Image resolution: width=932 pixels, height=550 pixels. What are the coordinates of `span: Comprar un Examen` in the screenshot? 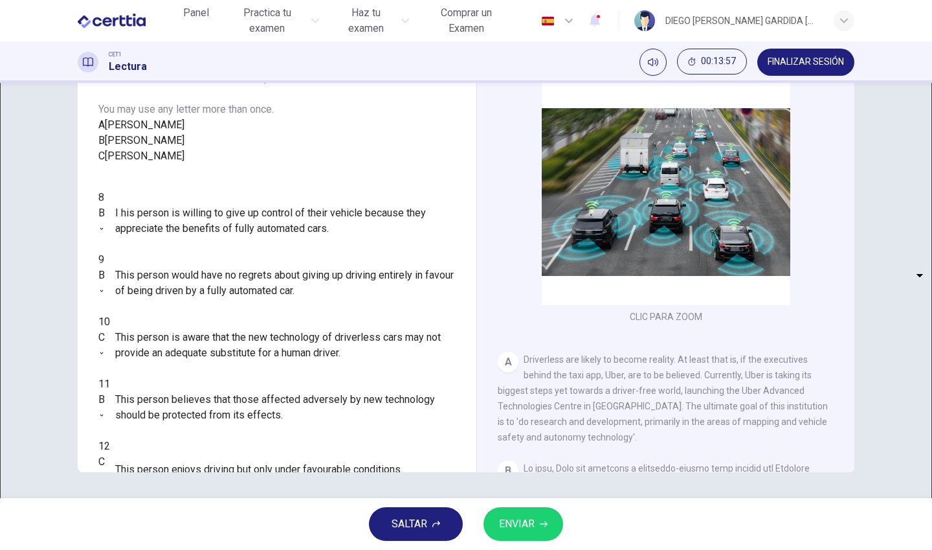 It's located at (467, 21).